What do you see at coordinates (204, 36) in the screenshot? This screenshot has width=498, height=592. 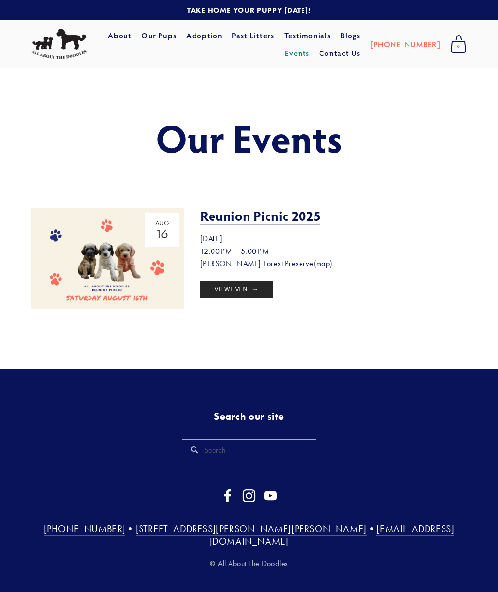 I see `a: Adoption` at bounding box center [204, 36].